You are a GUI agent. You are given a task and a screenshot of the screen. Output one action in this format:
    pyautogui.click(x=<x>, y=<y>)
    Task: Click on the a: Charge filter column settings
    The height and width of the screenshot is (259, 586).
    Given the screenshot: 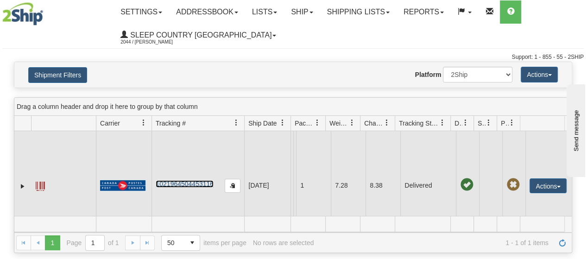 What is the action you would take?
    pyautogui.click(x=387, y=123)
    